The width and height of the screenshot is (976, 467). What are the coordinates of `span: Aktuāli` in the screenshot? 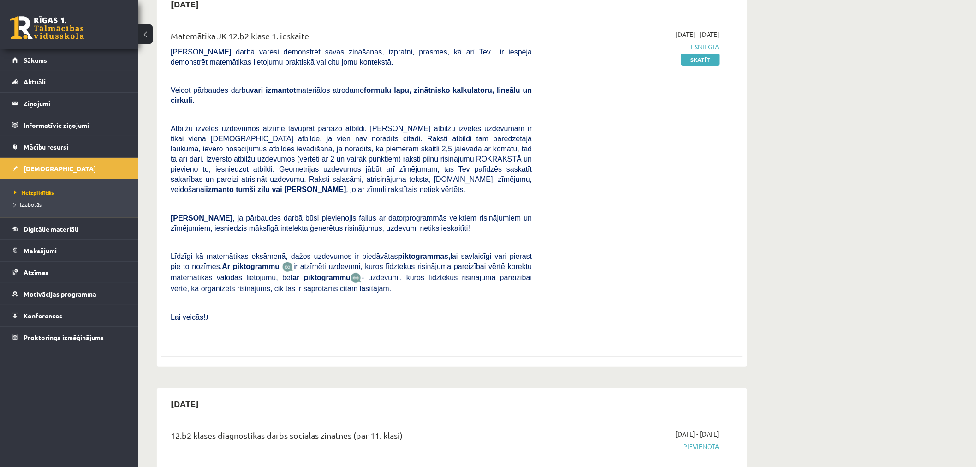 It's located at (35, 82).